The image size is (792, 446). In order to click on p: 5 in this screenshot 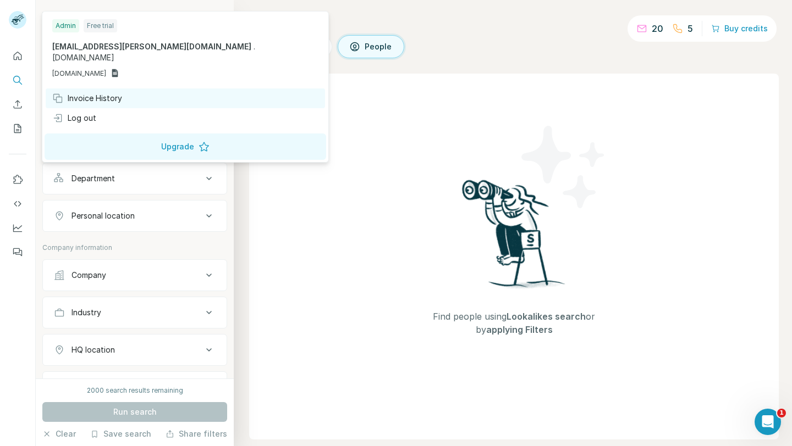, I will do `click(690, 29)`.